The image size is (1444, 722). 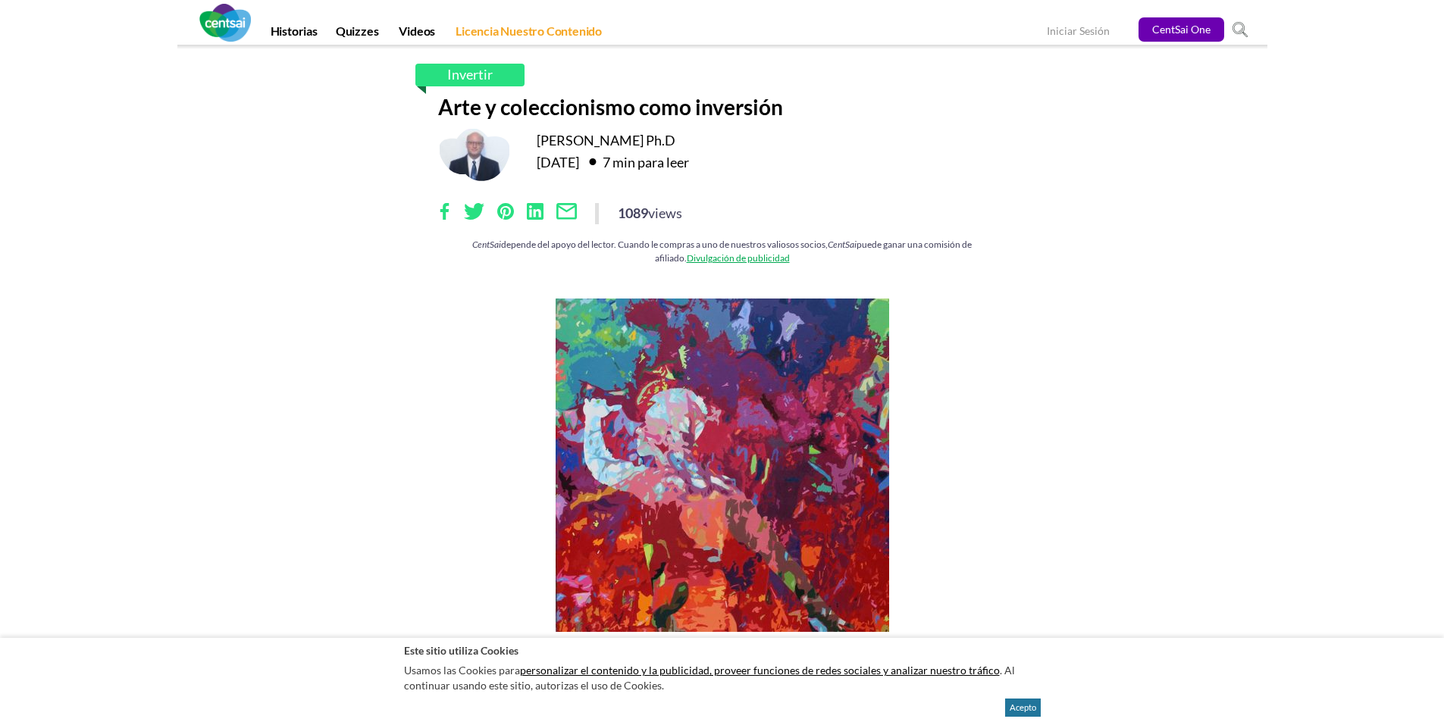 I want to click on a: Iniciar Sesión, so click(x=1078, y=32).